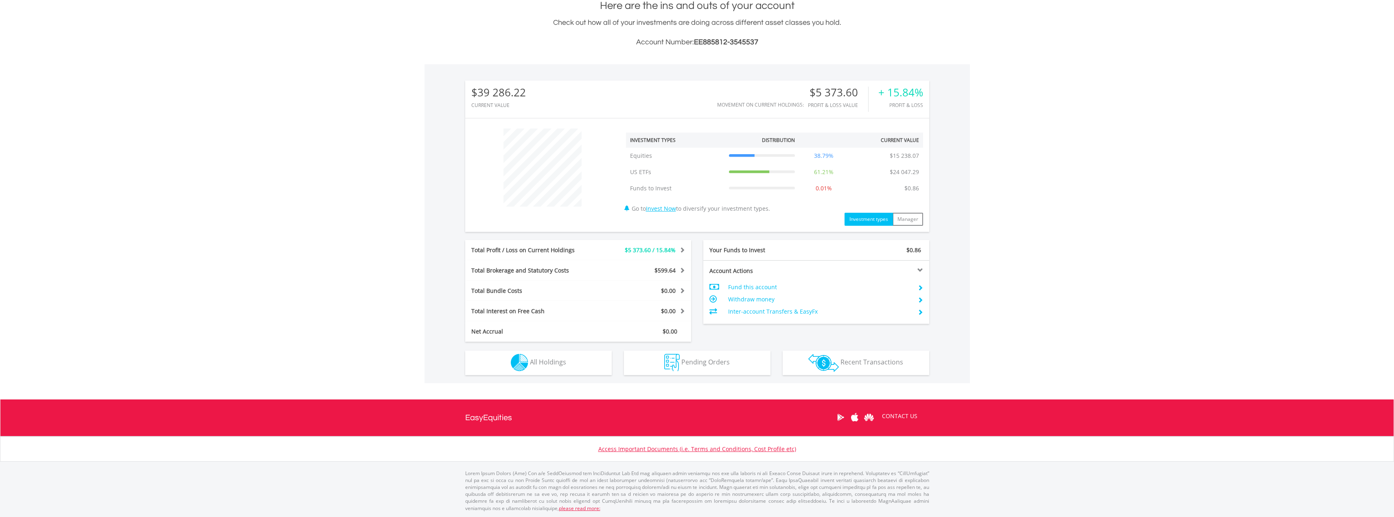  Describe the element at coordinates (760, 105) in the screenshot. I see `div: Movement on Current Holdings:` at that location.